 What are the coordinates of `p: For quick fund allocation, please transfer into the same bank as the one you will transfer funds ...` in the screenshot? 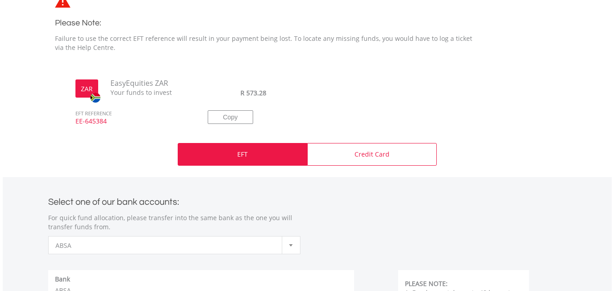 It's located at (174, 223).